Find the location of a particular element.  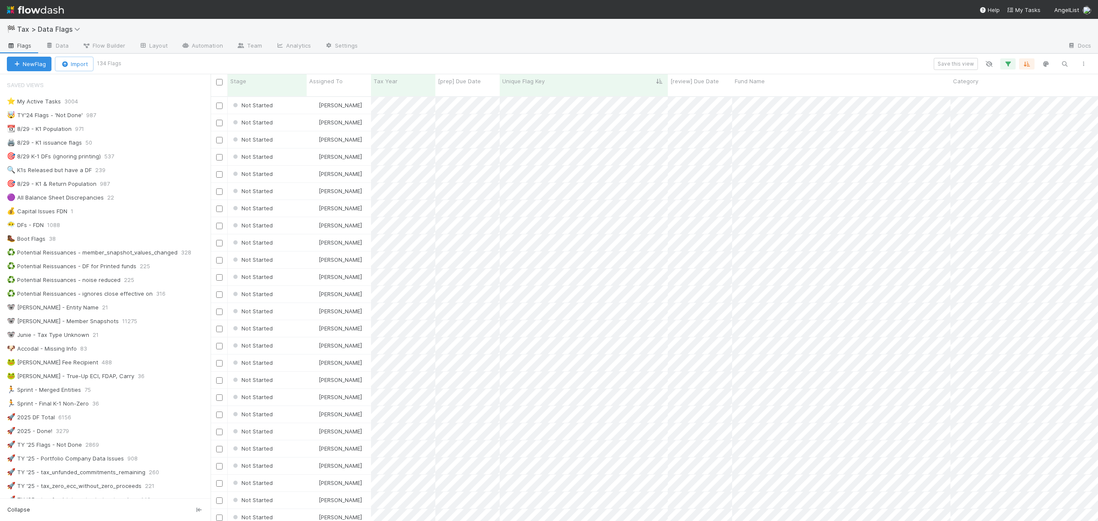

a: Layout is located at coordinates (153, 46).